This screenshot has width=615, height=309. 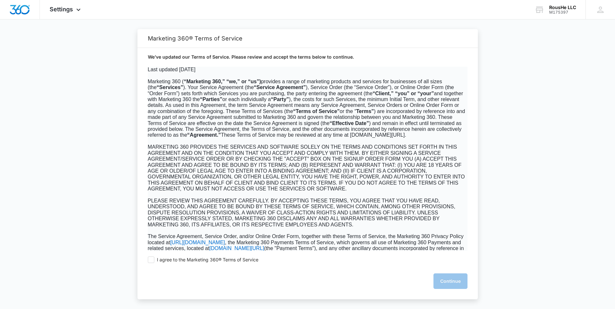 I want to click on b: “Marketing 360,” “we,” or “us”), so click(x=222, y=81).